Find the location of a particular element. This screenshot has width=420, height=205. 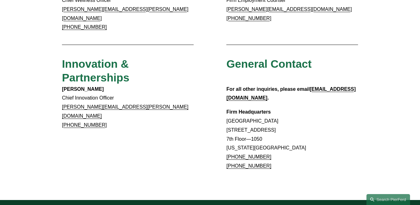

span: Innovation & Partnerships is located at coordinates (97, 71).